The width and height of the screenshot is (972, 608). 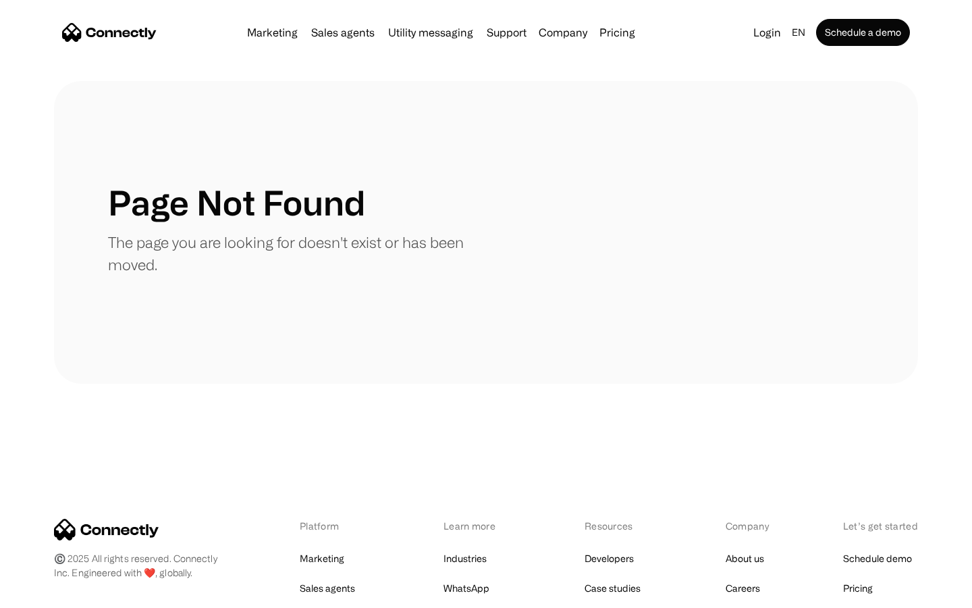 I want to click on a: Schedule demo, so click(x=878, y=558).